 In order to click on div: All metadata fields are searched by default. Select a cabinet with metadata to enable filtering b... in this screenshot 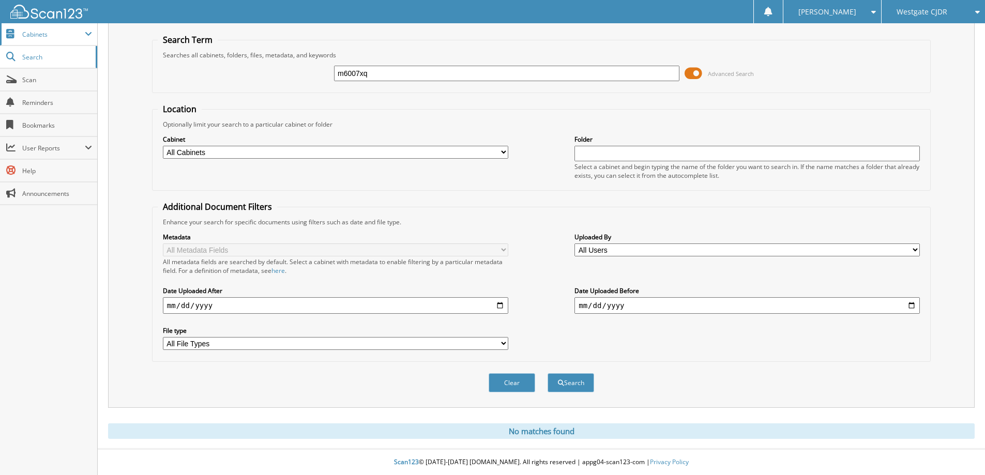, I will do `click(336, 266)`.